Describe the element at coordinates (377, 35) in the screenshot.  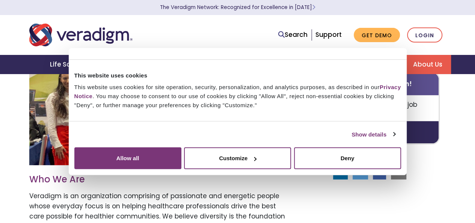
I see `a: Get Demo` at that location.